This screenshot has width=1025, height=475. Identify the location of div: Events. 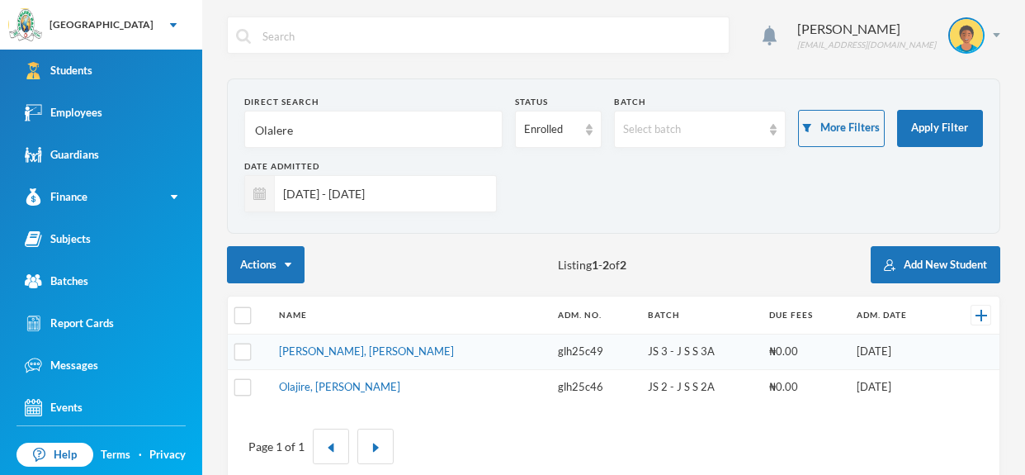
(54, 407).